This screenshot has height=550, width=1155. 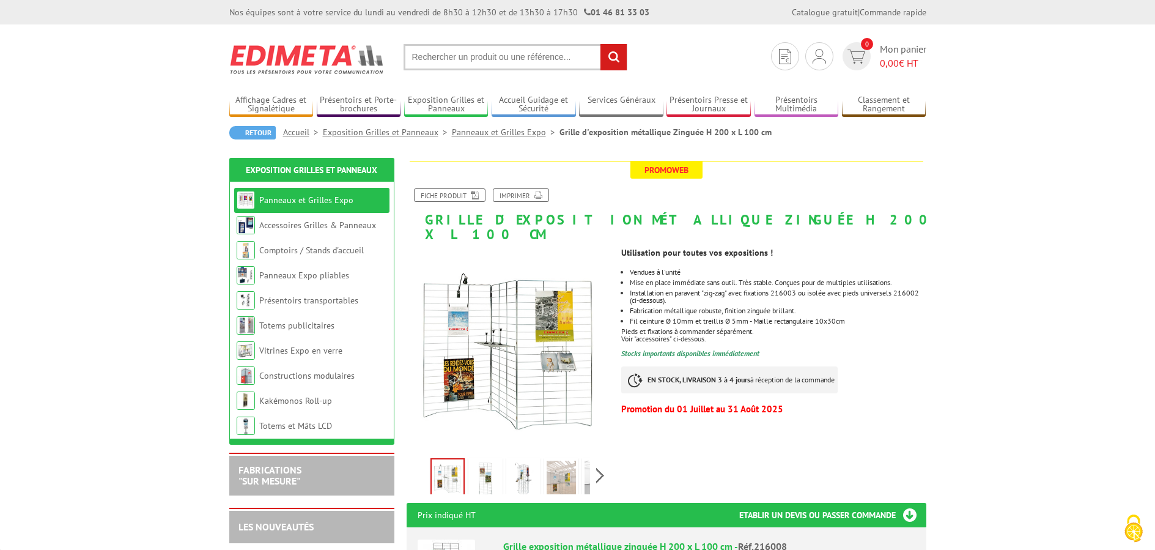 What do you see at coordinates (893, 12) in the screenshot?
I see `a: Commande rapide` at bounding box center [893, 12].